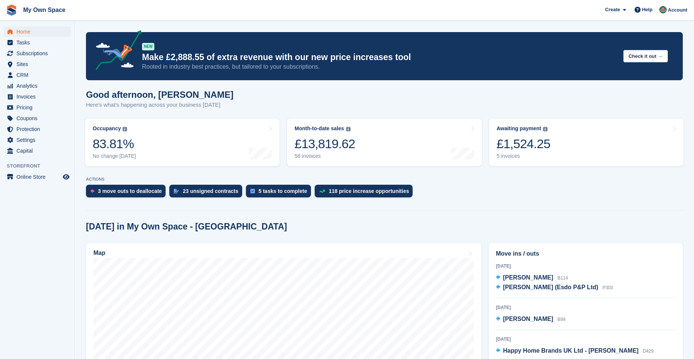 The height and width of the screenshot is (359, 694). I want to click on img: contract_signature_icon-13c848040528278c33f63329250d36e43548de30e8caae1d1a13099fd9432cc5.svg, so click(176, 191).